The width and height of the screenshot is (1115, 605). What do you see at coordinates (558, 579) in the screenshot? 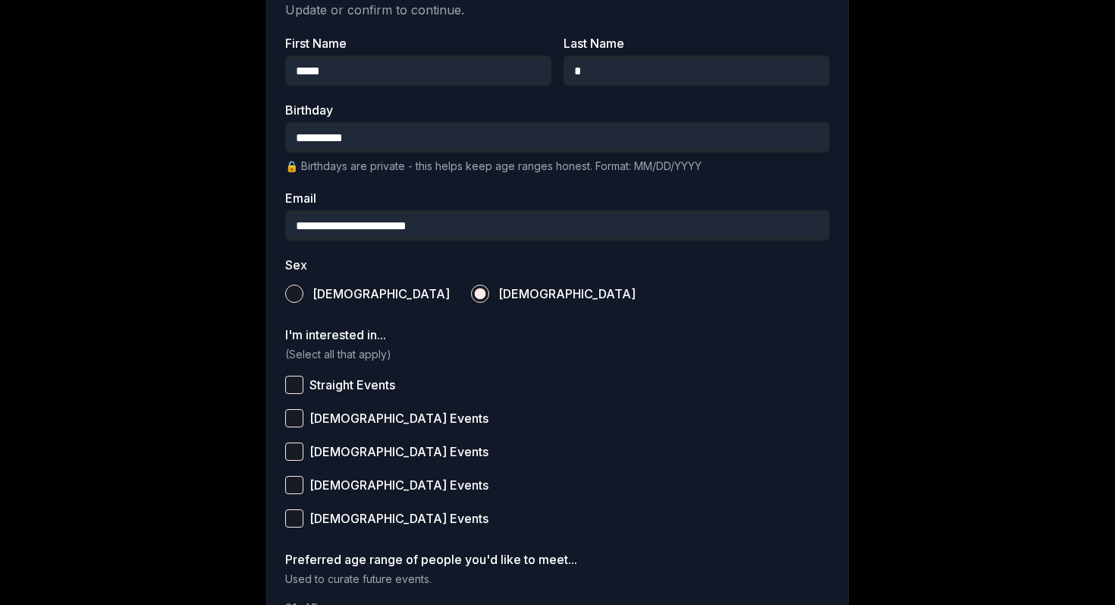
I see `p: Used to curate future events.` at bounding box center [558, 579].